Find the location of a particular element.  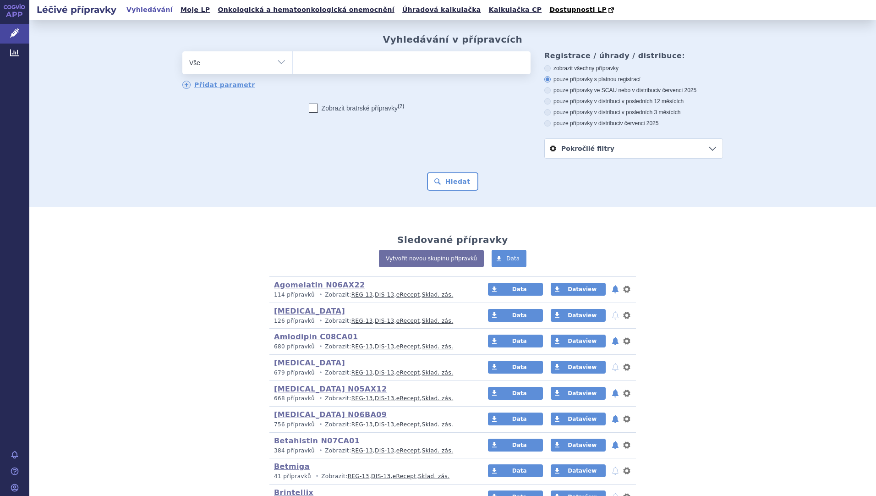

button: Hledat is located at coordinates (453, 181).